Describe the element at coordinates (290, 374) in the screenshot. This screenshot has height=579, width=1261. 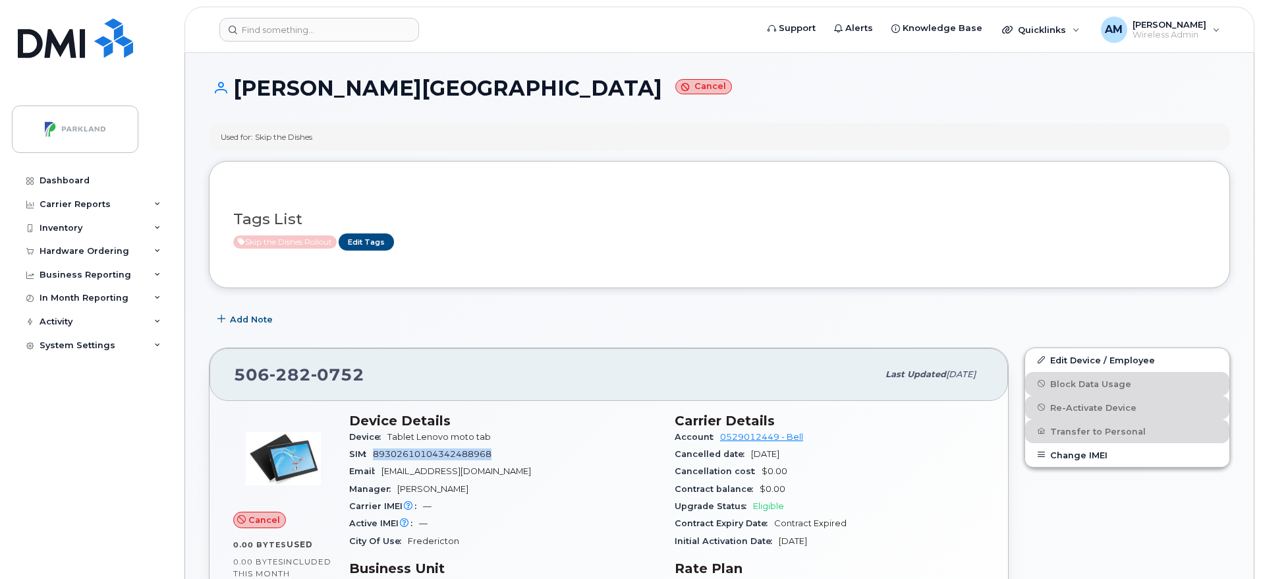
I see `span: 282` at that location.